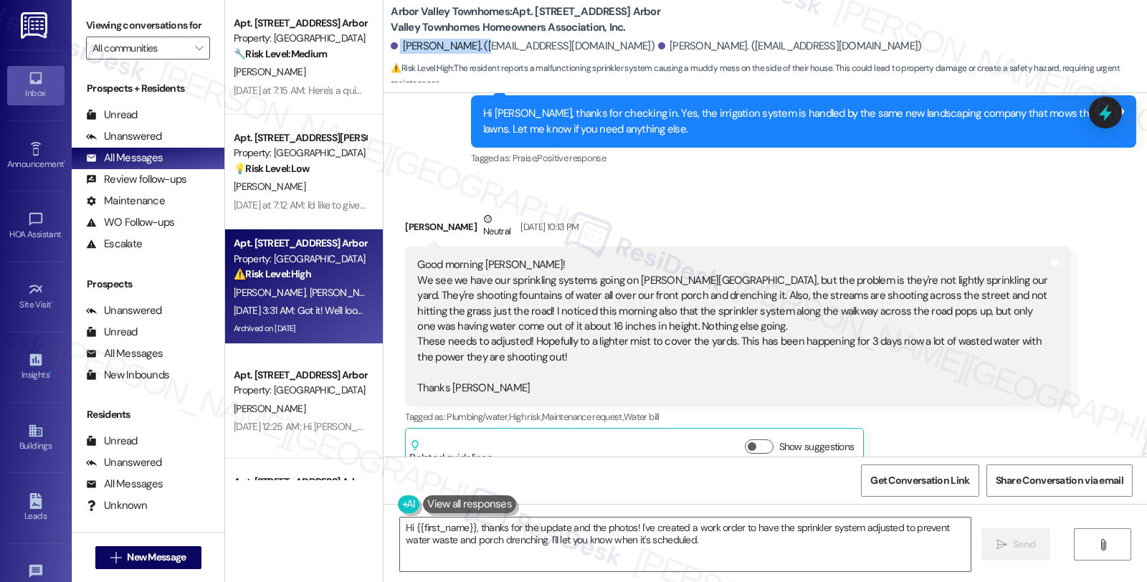 Image resolution: width=1147 pixels, height=582 pixels. Describe the element at coordinates (148, 558) in the screenshot. I see `button: New Message` at that location.